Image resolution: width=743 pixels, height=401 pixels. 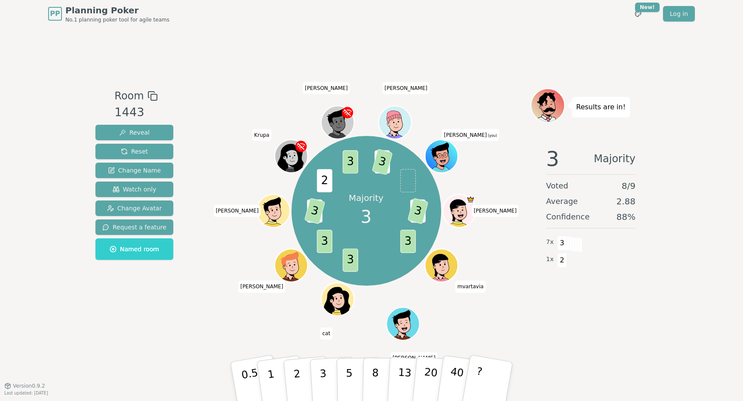 I want to click on span: John is the host, so click(x=470, y=199).